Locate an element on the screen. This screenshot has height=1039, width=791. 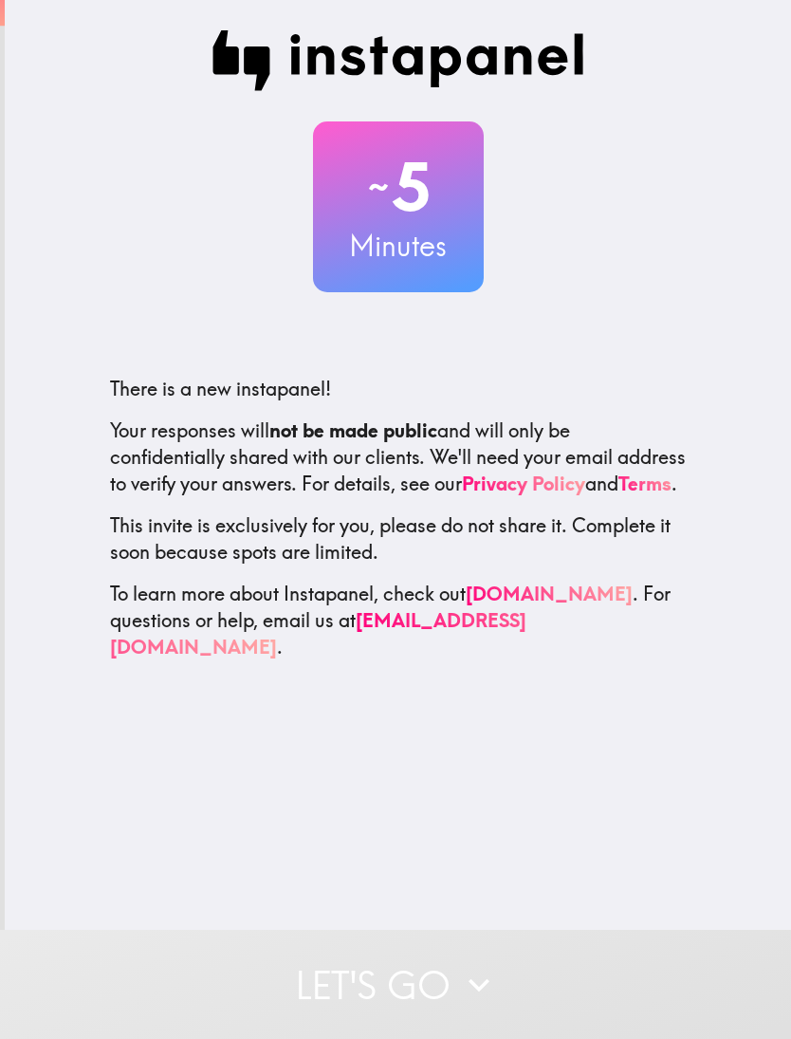
p: To learn more about Instapanel, check out . For questions or help, email us at . is located at coordinates (398, 620).